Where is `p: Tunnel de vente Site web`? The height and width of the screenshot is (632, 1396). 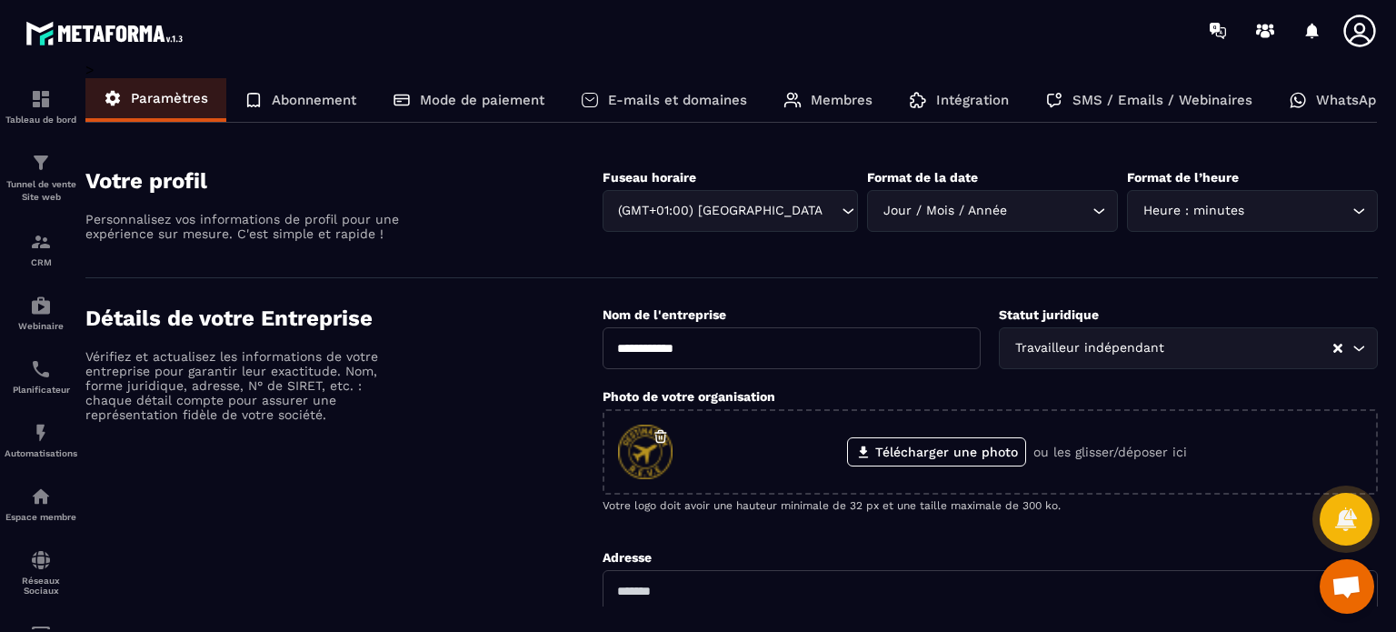
p: Tunnel de vente Site web is located at coordinates (41, 191).